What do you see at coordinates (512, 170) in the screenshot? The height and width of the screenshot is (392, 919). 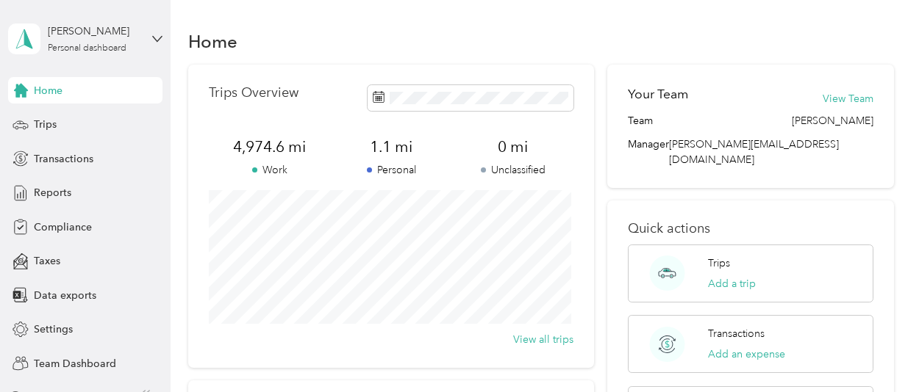 I see `p: Unclassified` at bounding box center [512, 170].